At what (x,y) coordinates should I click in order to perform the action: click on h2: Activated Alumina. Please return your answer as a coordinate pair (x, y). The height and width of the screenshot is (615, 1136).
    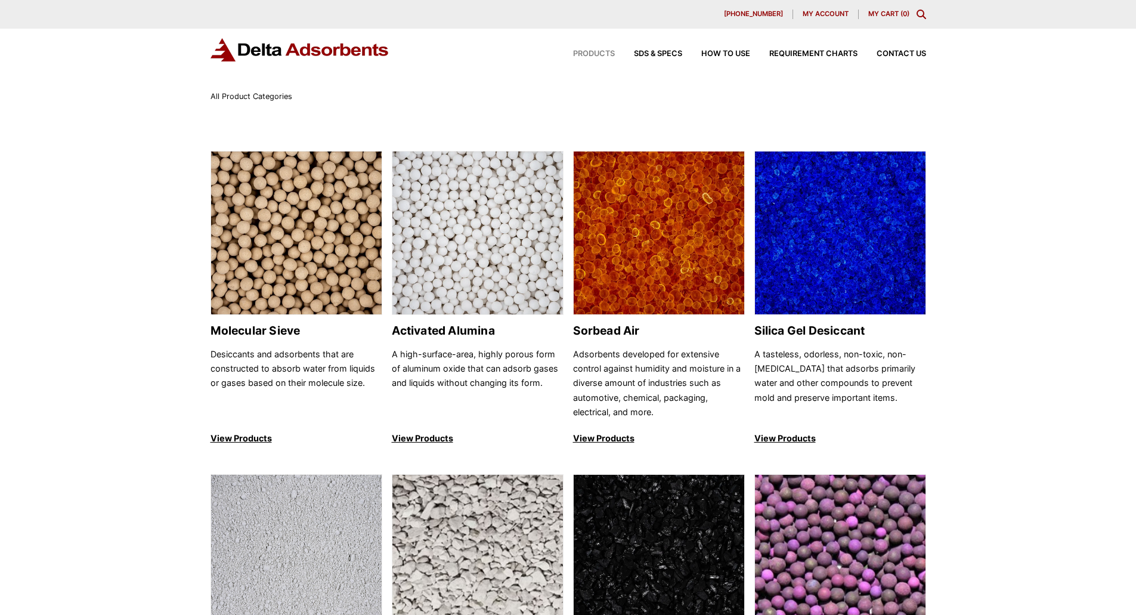
    Looking at the image, I should click on (478, 330).